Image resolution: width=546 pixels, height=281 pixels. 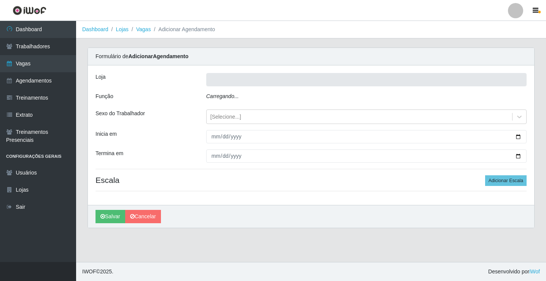 What do you see at coordinates (122, 29) in the screenshot?
I see `a: Lojas` at bounding box center [122, 29].